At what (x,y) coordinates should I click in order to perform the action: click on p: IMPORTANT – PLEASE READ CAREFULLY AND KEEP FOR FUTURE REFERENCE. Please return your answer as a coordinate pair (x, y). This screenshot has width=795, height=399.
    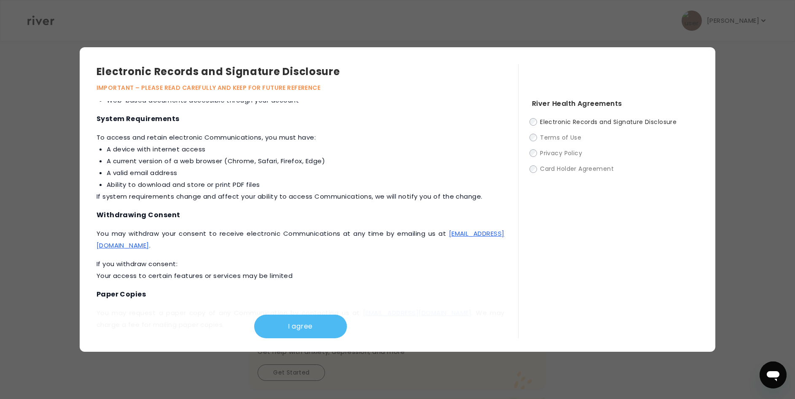
    Looking at the image, I should click on (307, 88).